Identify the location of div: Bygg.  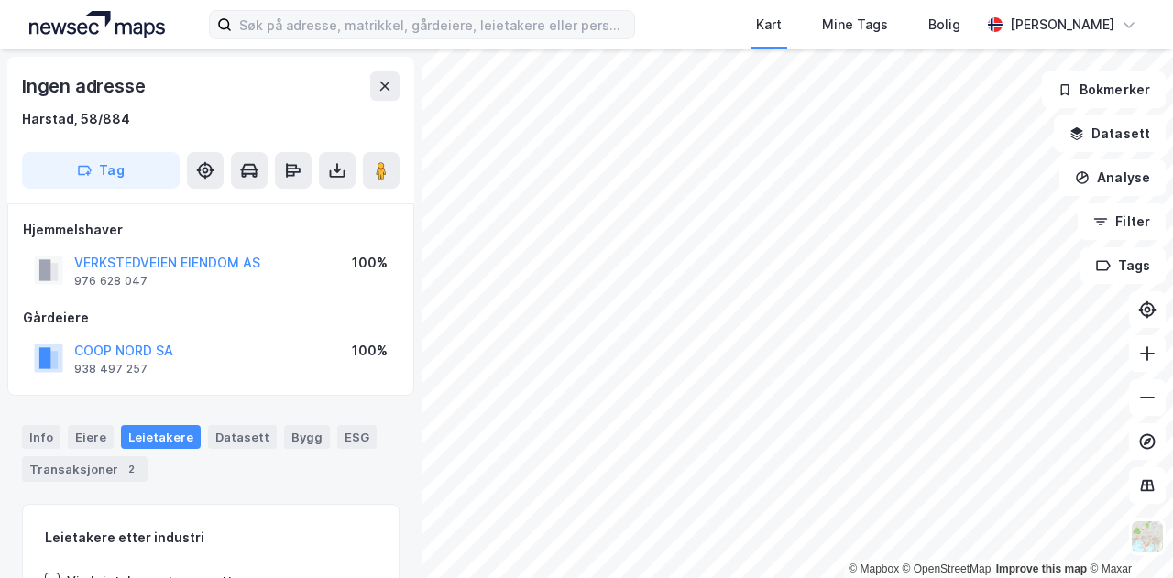
(307, 437).